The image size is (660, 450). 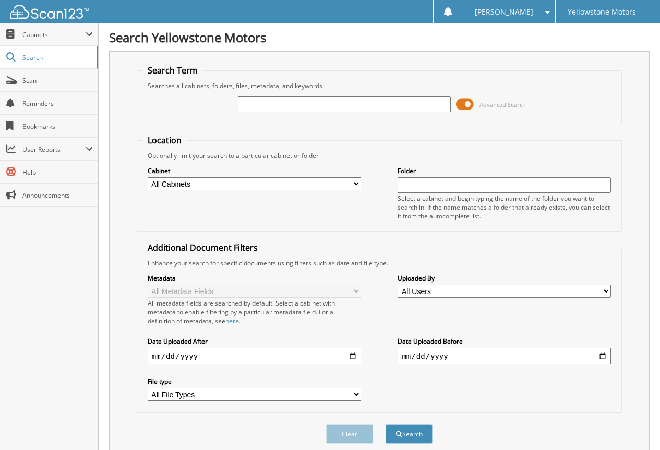 What do you see at coordinates (379, 155) in the screenshot?
I see `div: Optionally limit your search to a particular cabinet or folder` at bounding box center [379, 155].